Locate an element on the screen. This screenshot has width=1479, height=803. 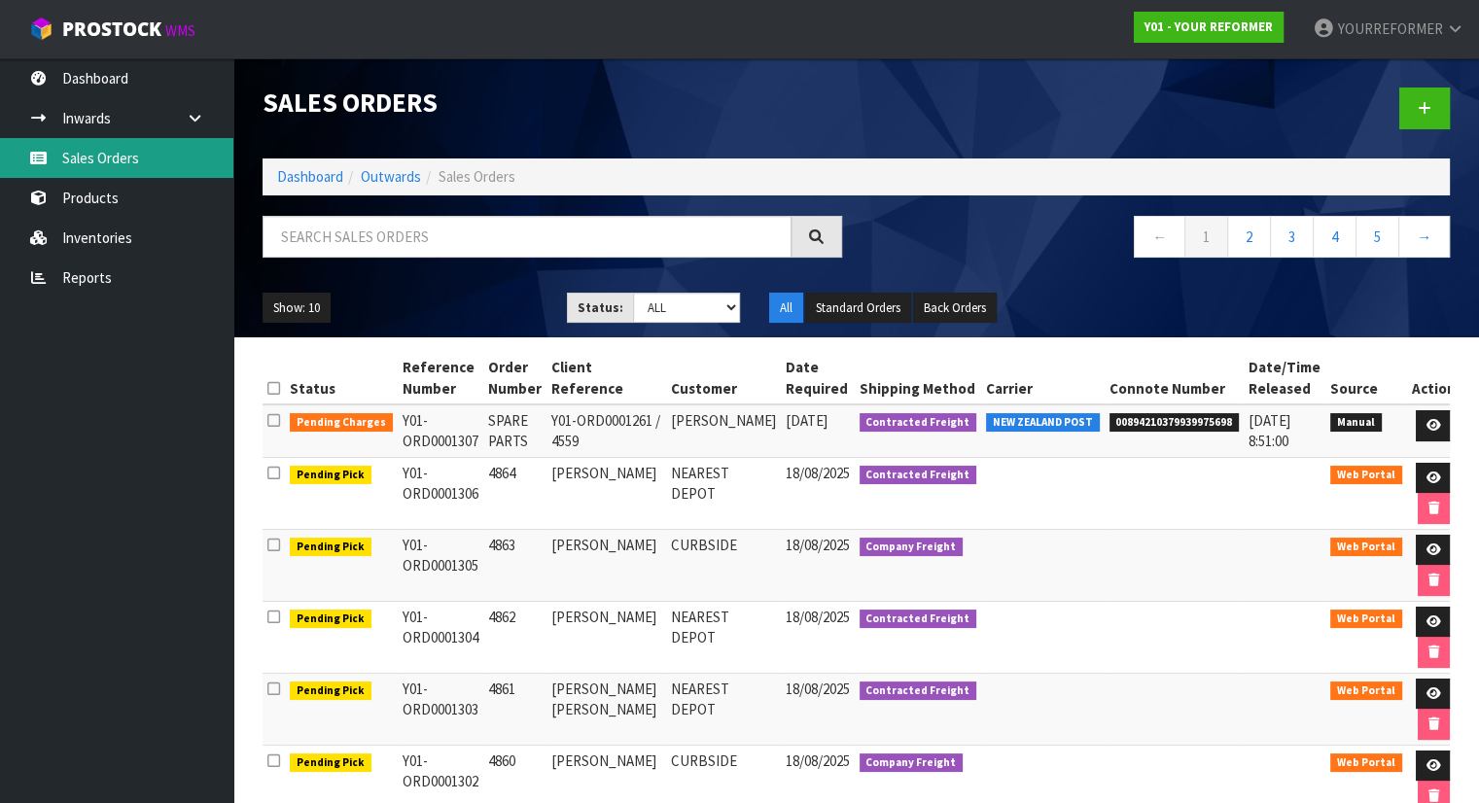
td: Y01-ORD0001304 is located at coordinates (440, 637).